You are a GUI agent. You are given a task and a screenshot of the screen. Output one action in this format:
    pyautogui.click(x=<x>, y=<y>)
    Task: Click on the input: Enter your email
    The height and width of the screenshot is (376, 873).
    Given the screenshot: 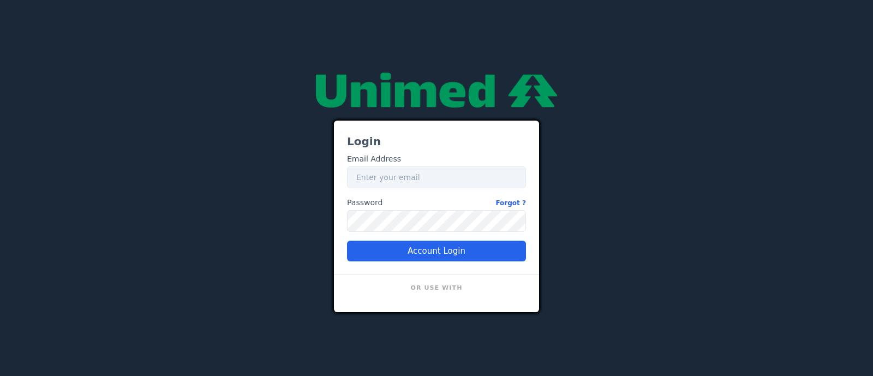 What is the action you would take?
    pyautogui.click(x=436, y=177)
    